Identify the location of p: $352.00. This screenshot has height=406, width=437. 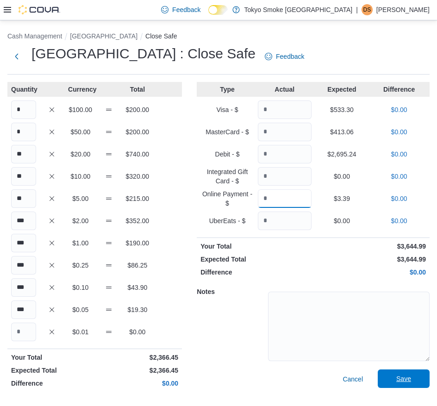
(138, 221).